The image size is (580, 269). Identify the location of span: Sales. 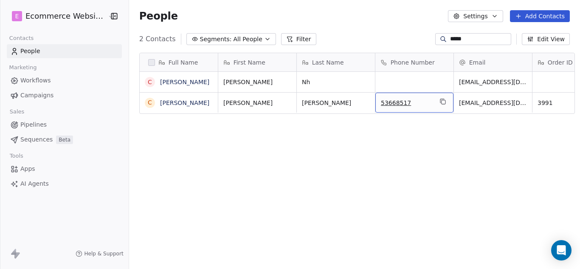
(17, 112).